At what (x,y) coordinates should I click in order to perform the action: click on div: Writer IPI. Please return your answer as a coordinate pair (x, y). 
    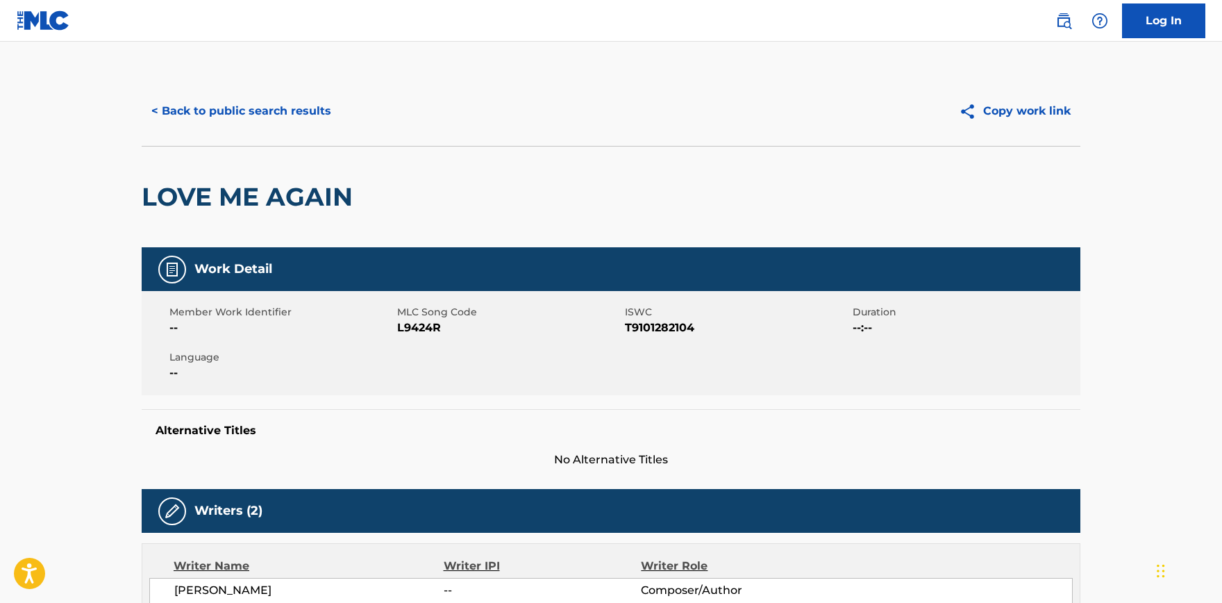
    Looking at the image, I should click on (542, 566).